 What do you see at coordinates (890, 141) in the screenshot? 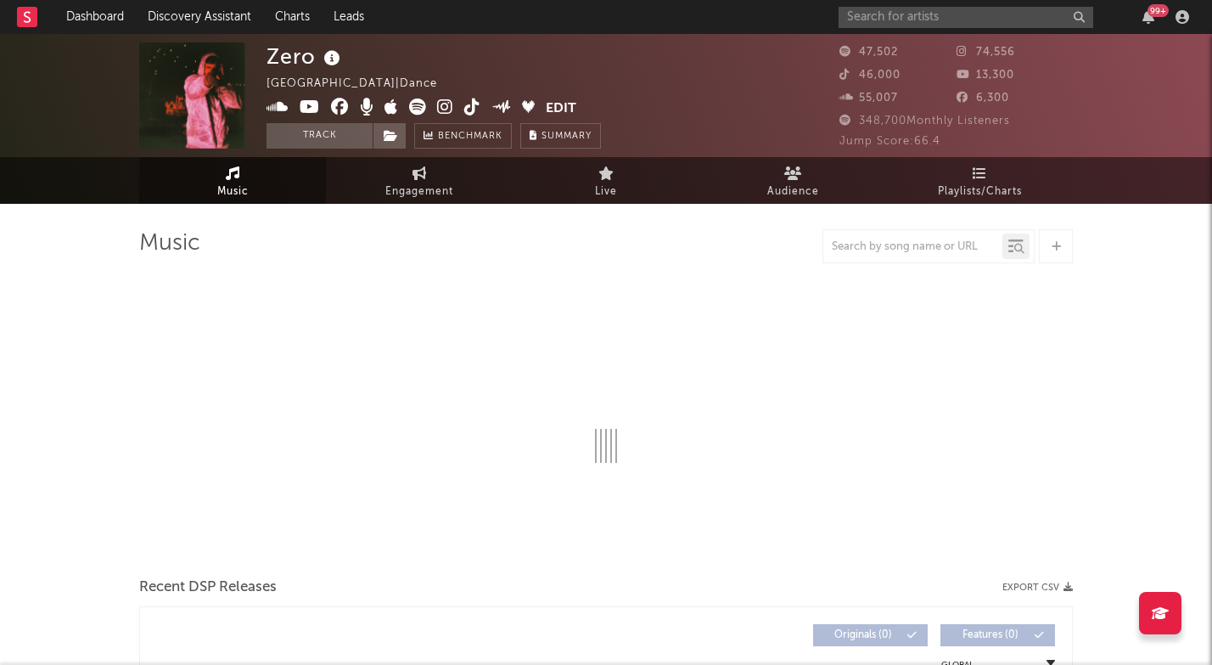
I see `span: Jump Score: 66.4` at bounding box center [890, 141].